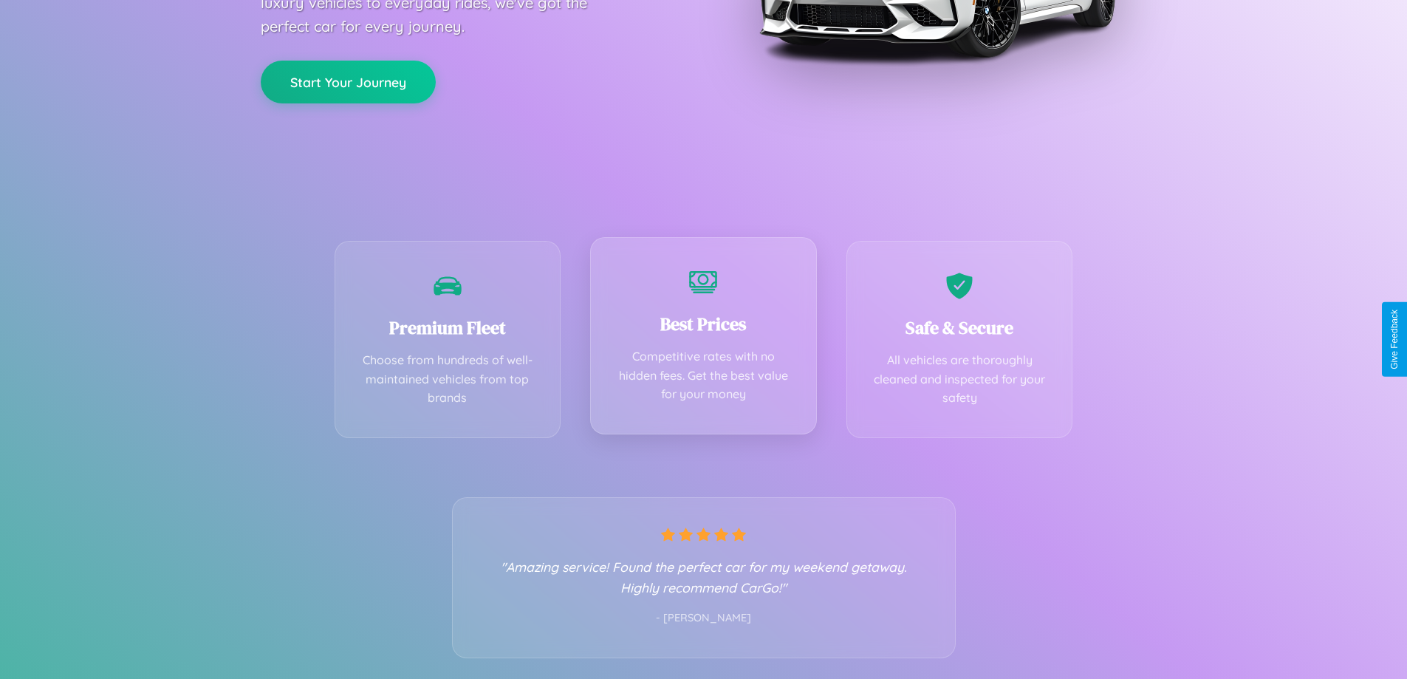  What do you see at coordinates (959, 379) in the screenshot?
I see `p: All vehicles are thoroughly cleaned and inspected for your safety` at bounding box center [959, 379].